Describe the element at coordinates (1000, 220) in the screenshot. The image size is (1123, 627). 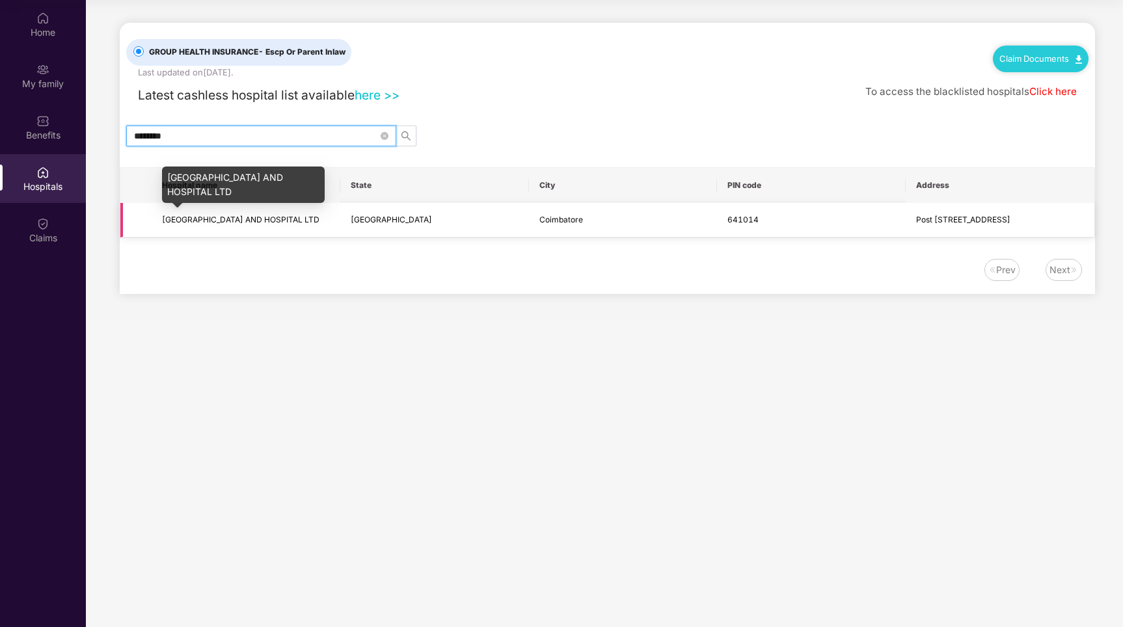
I see `td: Post Box No 3209, Avanashi Road` at that location.